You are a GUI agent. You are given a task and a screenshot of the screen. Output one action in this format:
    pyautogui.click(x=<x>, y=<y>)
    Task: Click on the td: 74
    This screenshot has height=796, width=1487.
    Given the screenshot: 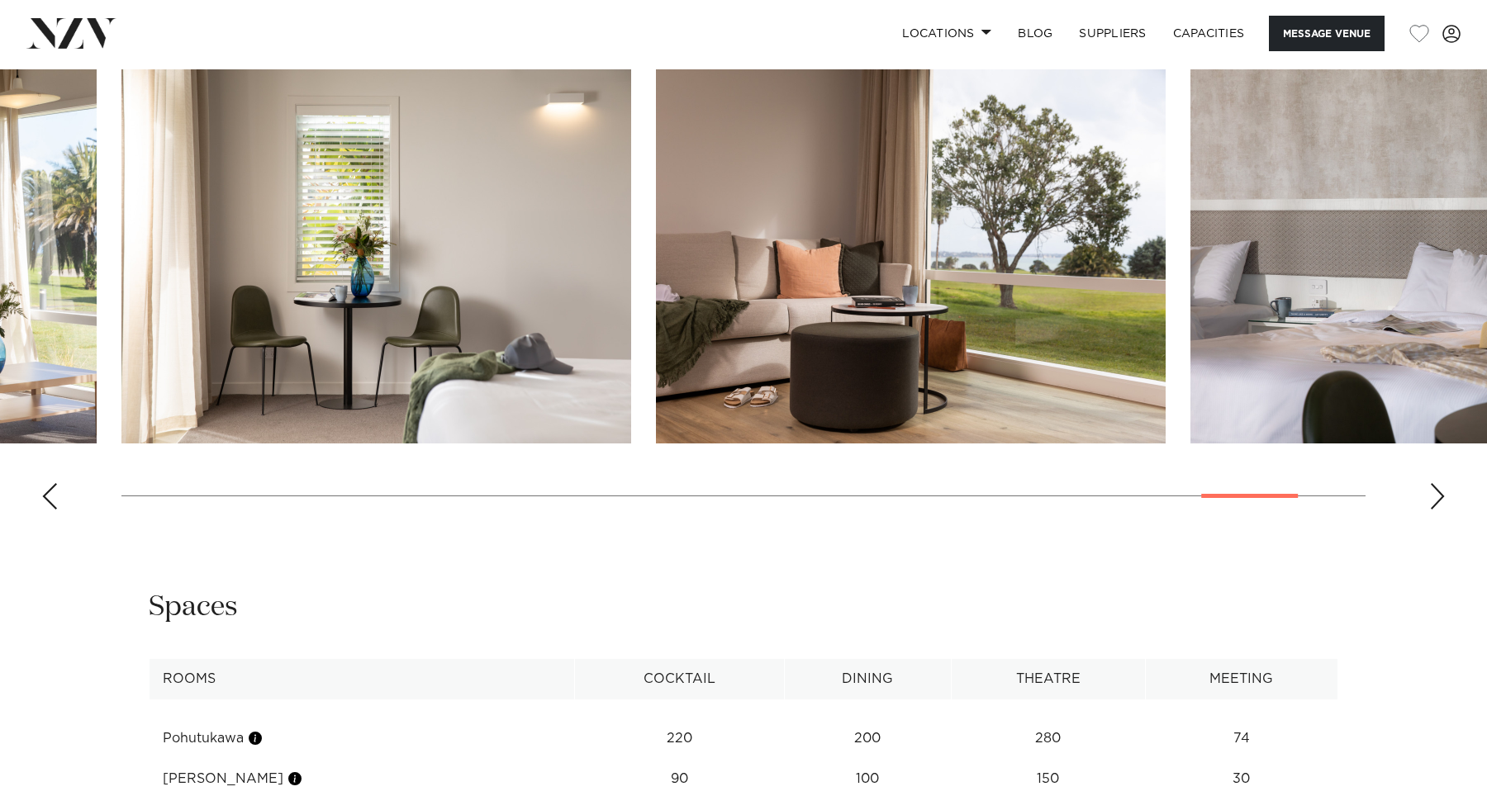 What is the action you would take?
    pyautogui.click(x=1241, y=739)
    